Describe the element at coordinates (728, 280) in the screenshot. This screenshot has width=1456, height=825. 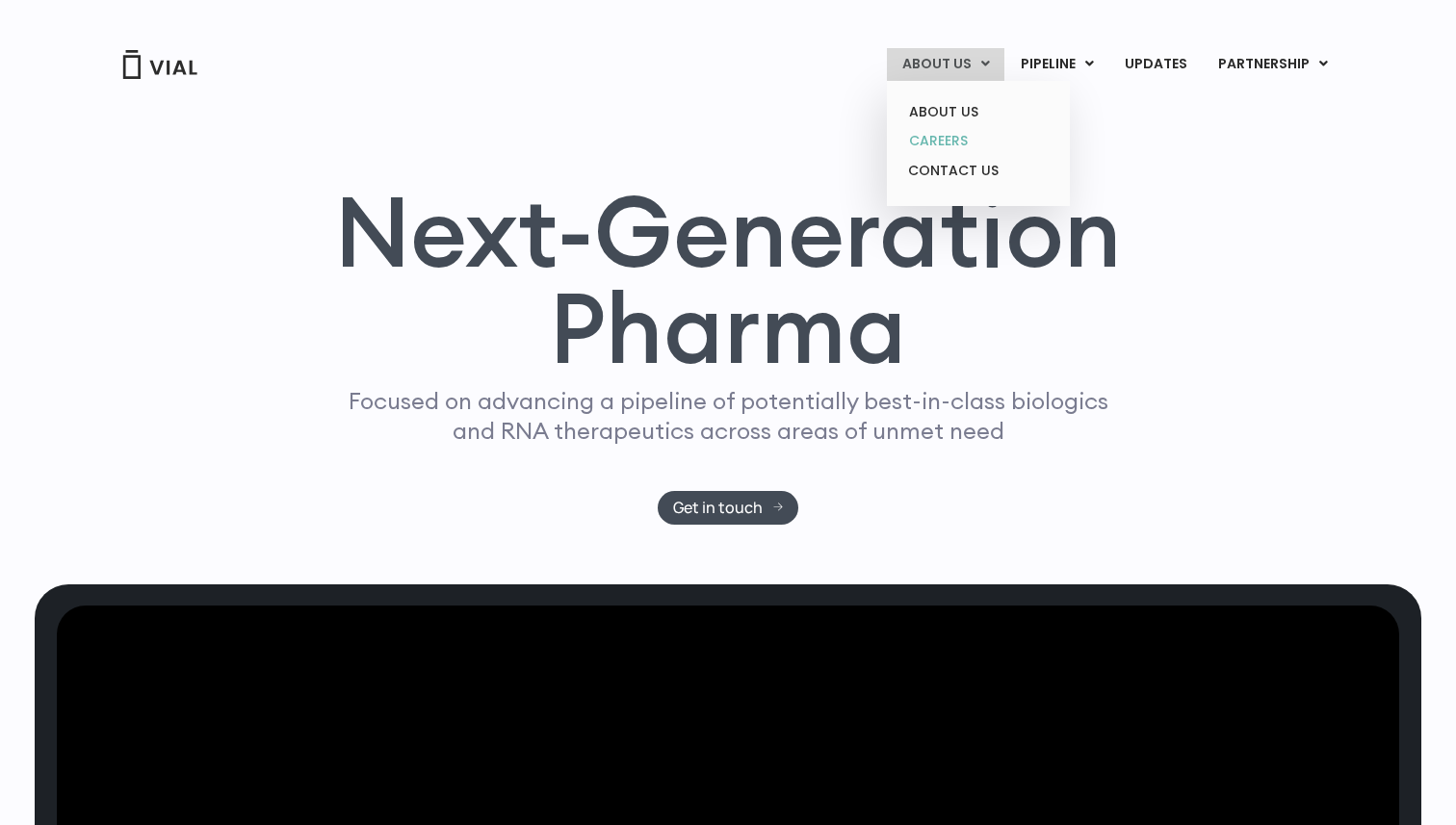
I see `h1: Next-Generation Pharma` at that location.